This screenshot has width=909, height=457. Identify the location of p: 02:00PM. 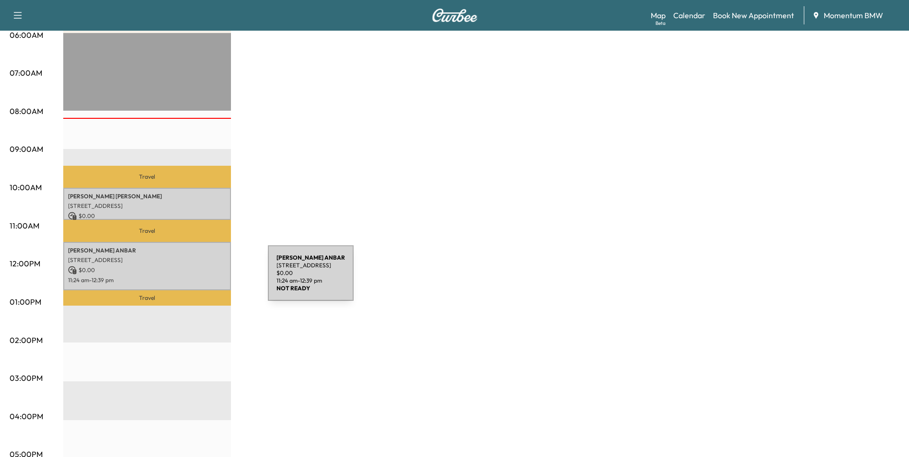
(26, 340).